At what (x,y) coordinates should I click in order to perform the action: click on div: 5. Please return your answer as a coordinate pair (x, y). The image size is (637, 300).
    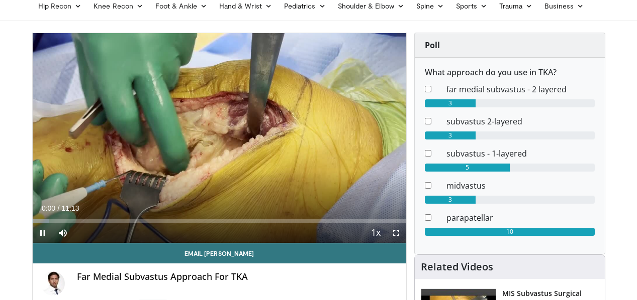
    Looking at the image, I should click on (467, 168).